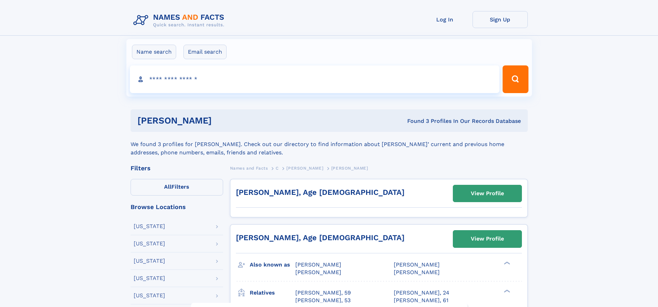 The height and width of the screenshot is (307, 658). What do you see at coordinates (273, 292) in the screenshot?
I see `h3: Relatives` at bounding box center [273, 292].